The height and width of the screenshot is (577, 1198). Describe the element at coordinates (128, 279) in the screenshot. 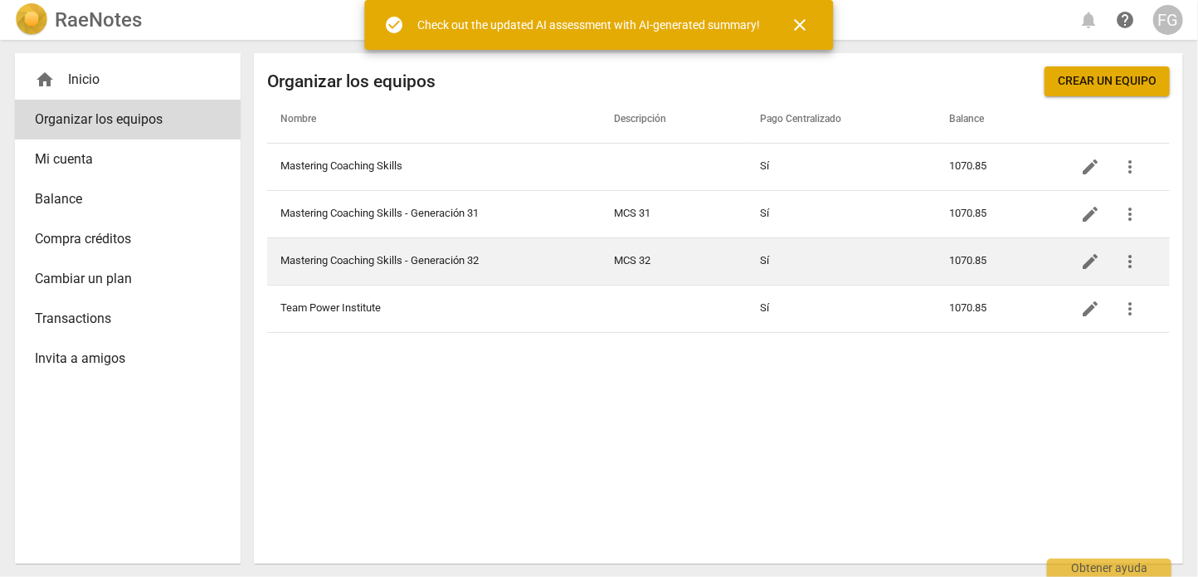

I see `a: Cambiar un plan` at that location.